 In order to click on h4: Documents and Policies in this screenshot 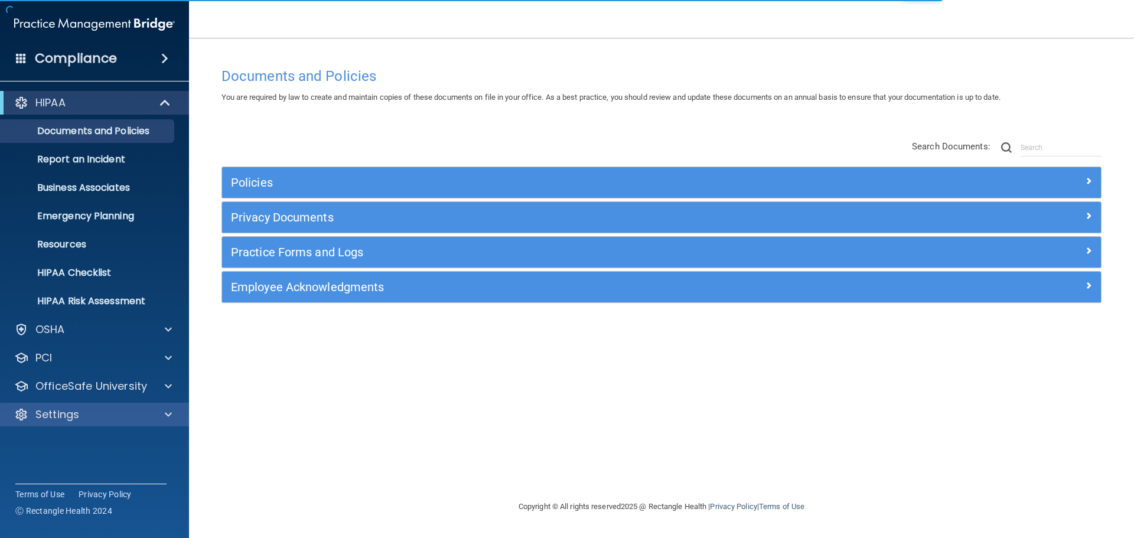, I will do `click(661, 76)`.